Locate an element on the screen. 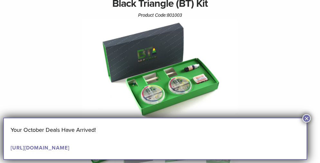 This screenshot has height=163, width=320. button: Close is located at coordinates (307, 118).